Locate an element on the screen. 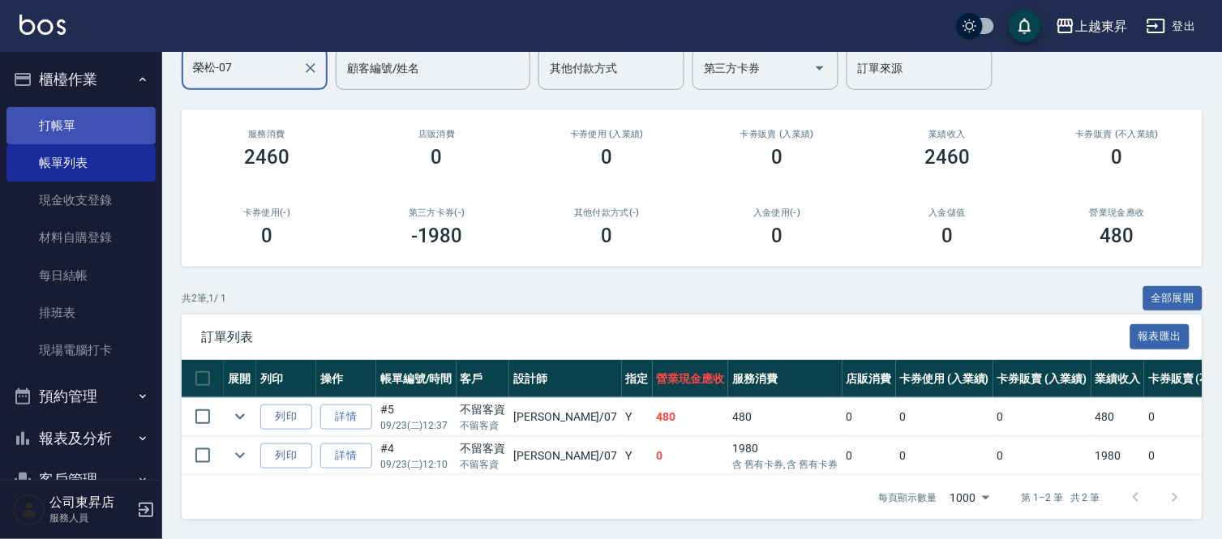 This screenshot has width=1222, height=539. span: 訂單列表 is located at coordinates (666, 337).